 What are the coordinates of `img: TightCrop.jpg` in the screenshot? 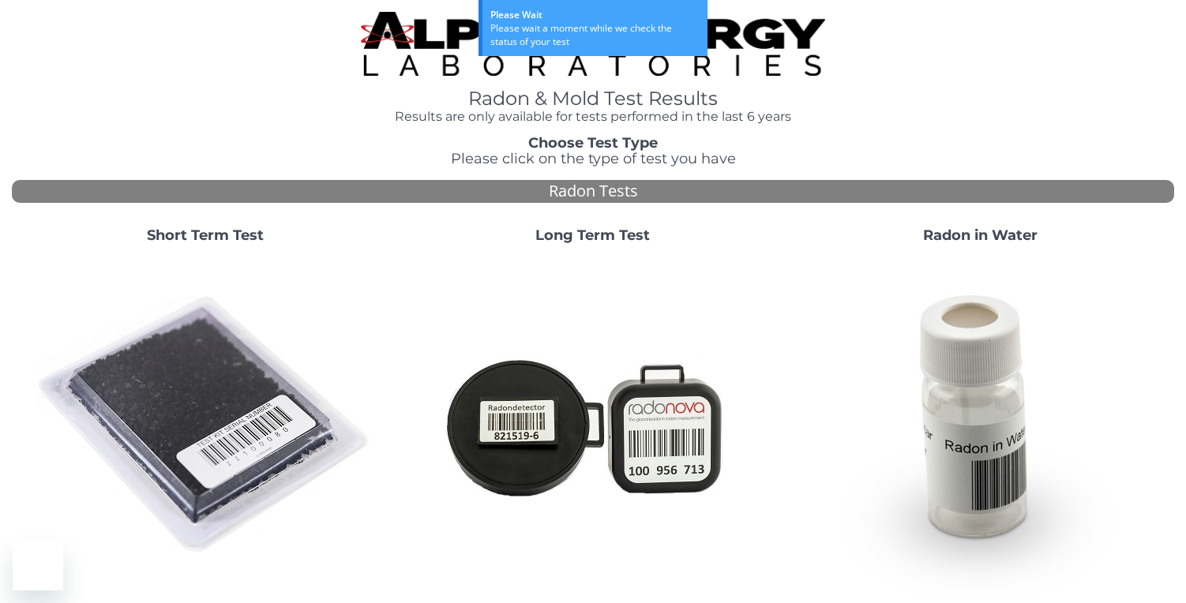 It's located at (593, 43).